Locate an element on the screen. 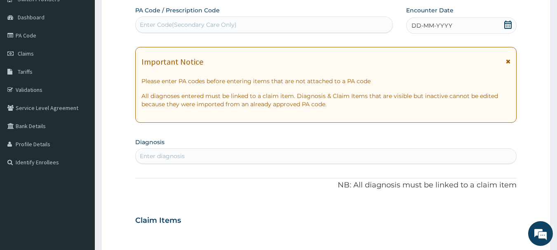 The height and width of the screenshot is (250, 557). span: Claims is located at coordinates (26, 54).